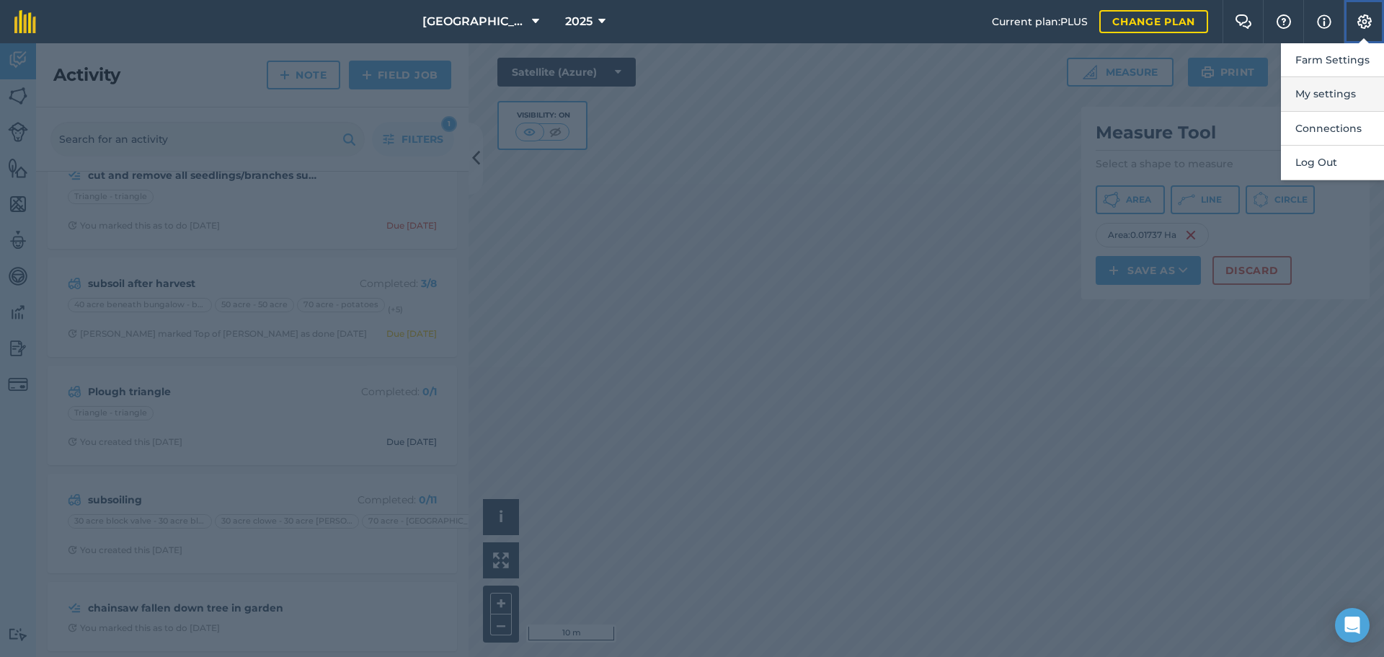 This screenshot has height=657, width=1384. Describe the element at coordinates (1324, 22) in the screenshot. I see `img: svg+xml;base64,PHN2ZyB4bWxucz0iaHR0cDovL3d3dy53My5vcmcvMjAwMC9zdmciIHdpZHRoPSIxNyIgaGVpZ2h0PSIxNy...` at that location.